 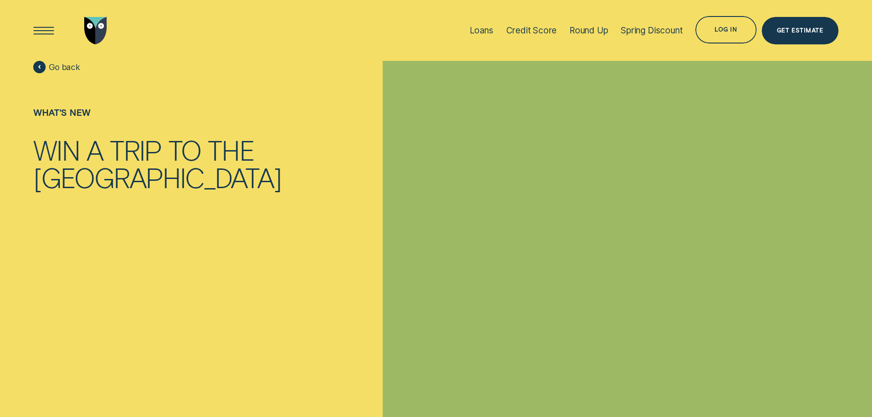 I want to click on div: Loans, so click(x=482, y=30).